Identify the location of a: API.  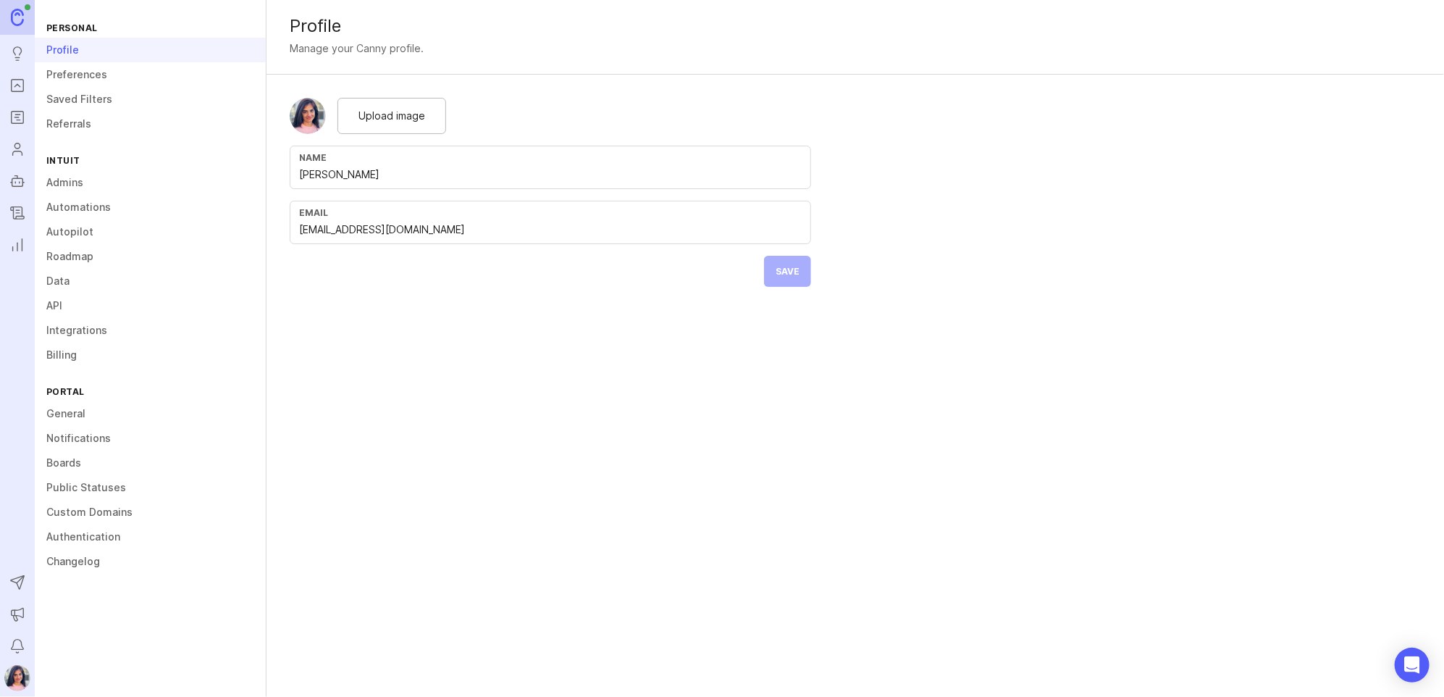
(150, 306).